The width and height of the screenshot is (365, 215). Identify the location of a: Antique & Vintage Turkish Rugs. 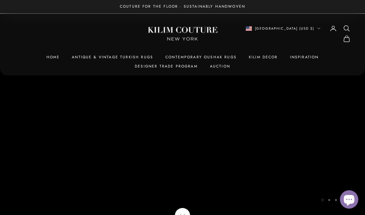
(113, 57).